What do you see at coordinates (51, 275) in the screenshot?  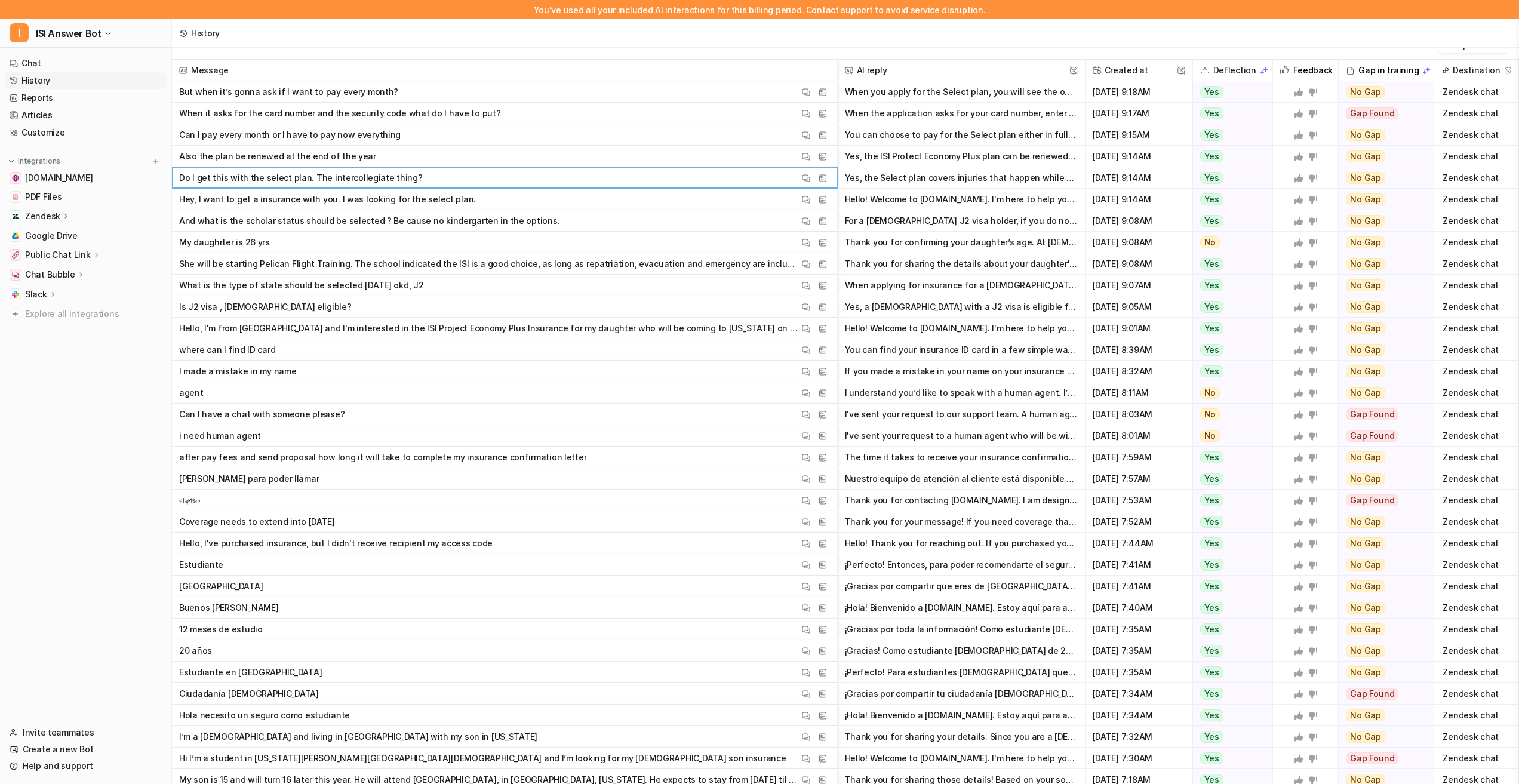 I see `p: Chat Bubble` at bounding box center [51, 275].